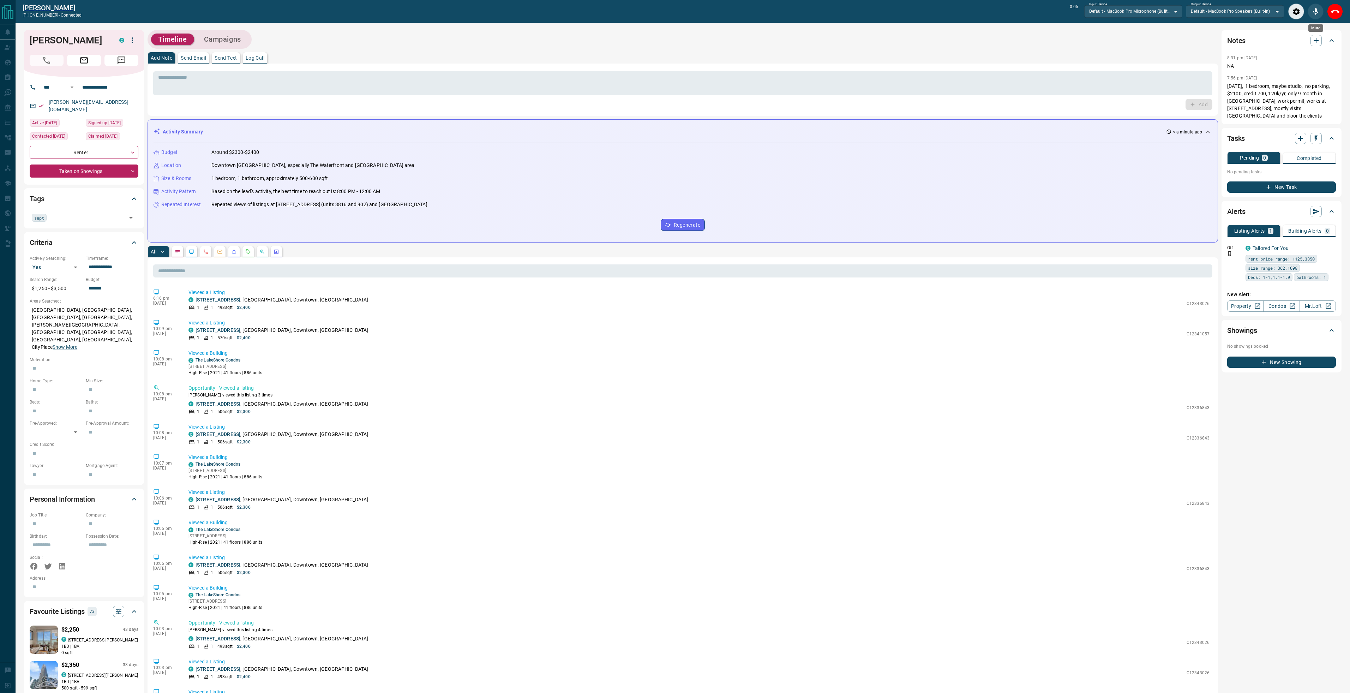 The image size is (1350, 693). I want to click on p: Opportunity - Viewed a listing, so click(699, 623).